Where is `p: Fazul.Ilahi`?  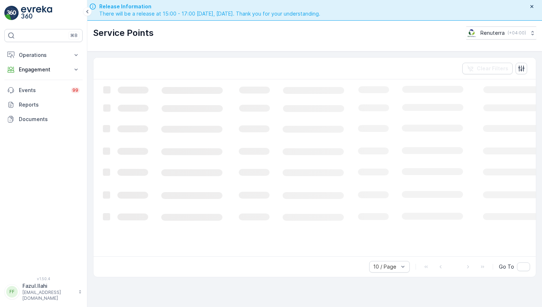
p: Fazul.Ilahi is located at coordinates (49, 286).